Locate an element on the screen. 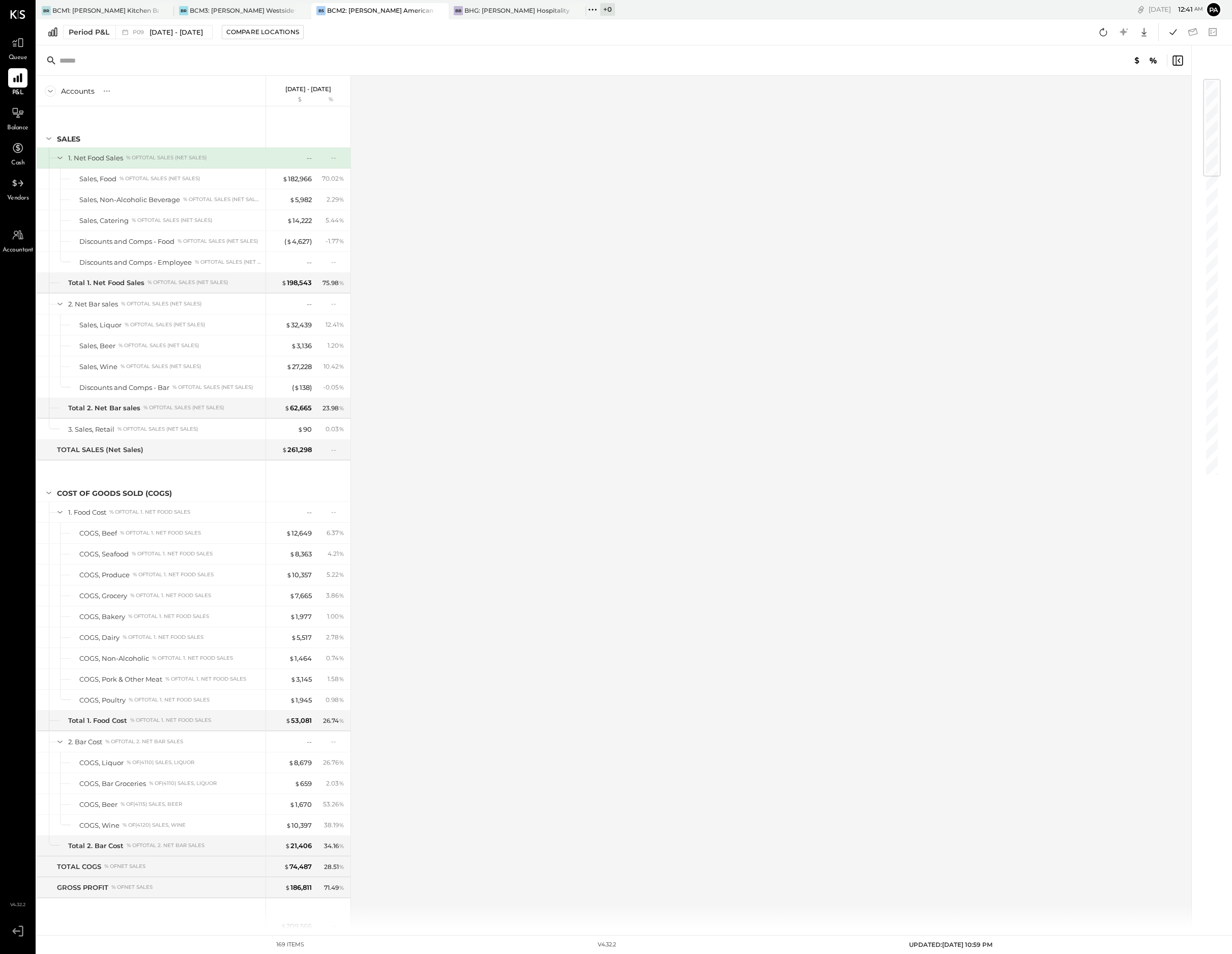  div: - 0.05 is located at coordinates (334, 387).